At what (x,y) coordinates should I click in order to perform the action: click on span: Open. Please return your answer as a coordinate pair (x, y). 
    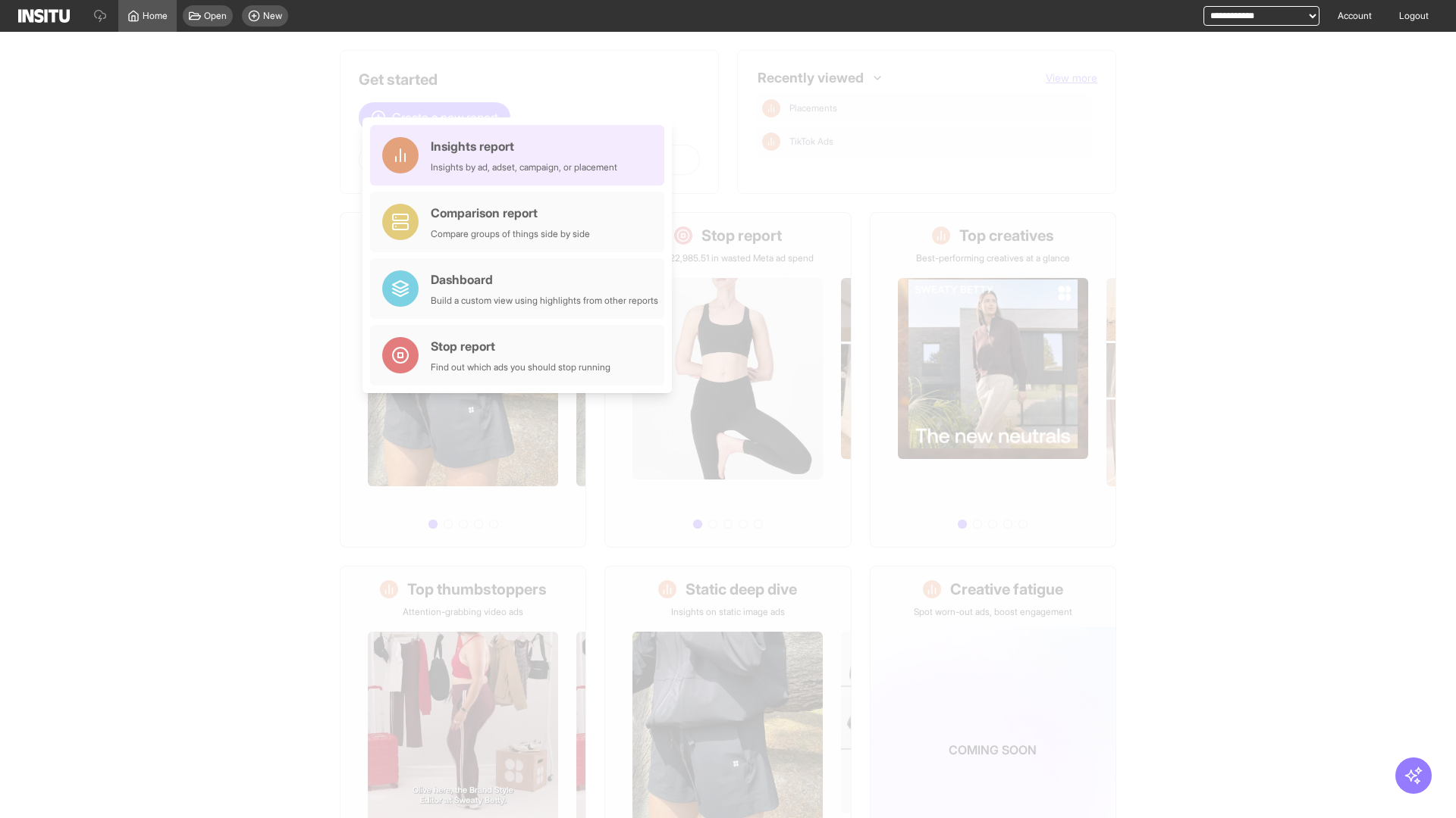
    Looking at the image, I should click on (215, 16).